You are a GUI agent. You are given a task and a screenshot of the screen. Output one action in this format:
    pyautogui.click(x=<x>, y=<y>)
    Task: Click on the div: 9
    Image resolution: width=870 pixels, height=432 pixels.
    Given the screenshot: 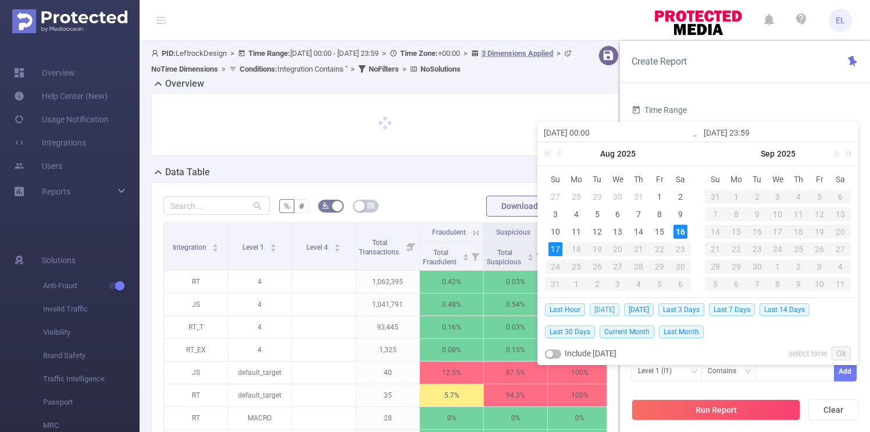 What is the action you would take?
    pyautogui.click(x=681, y=214)
    